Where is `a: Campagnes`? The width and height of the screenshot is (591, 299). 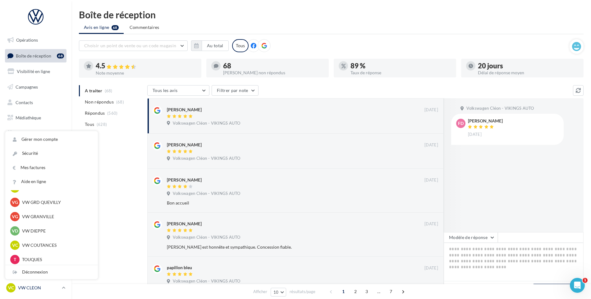 a: Campagnes is located at coordinates (36, 87).